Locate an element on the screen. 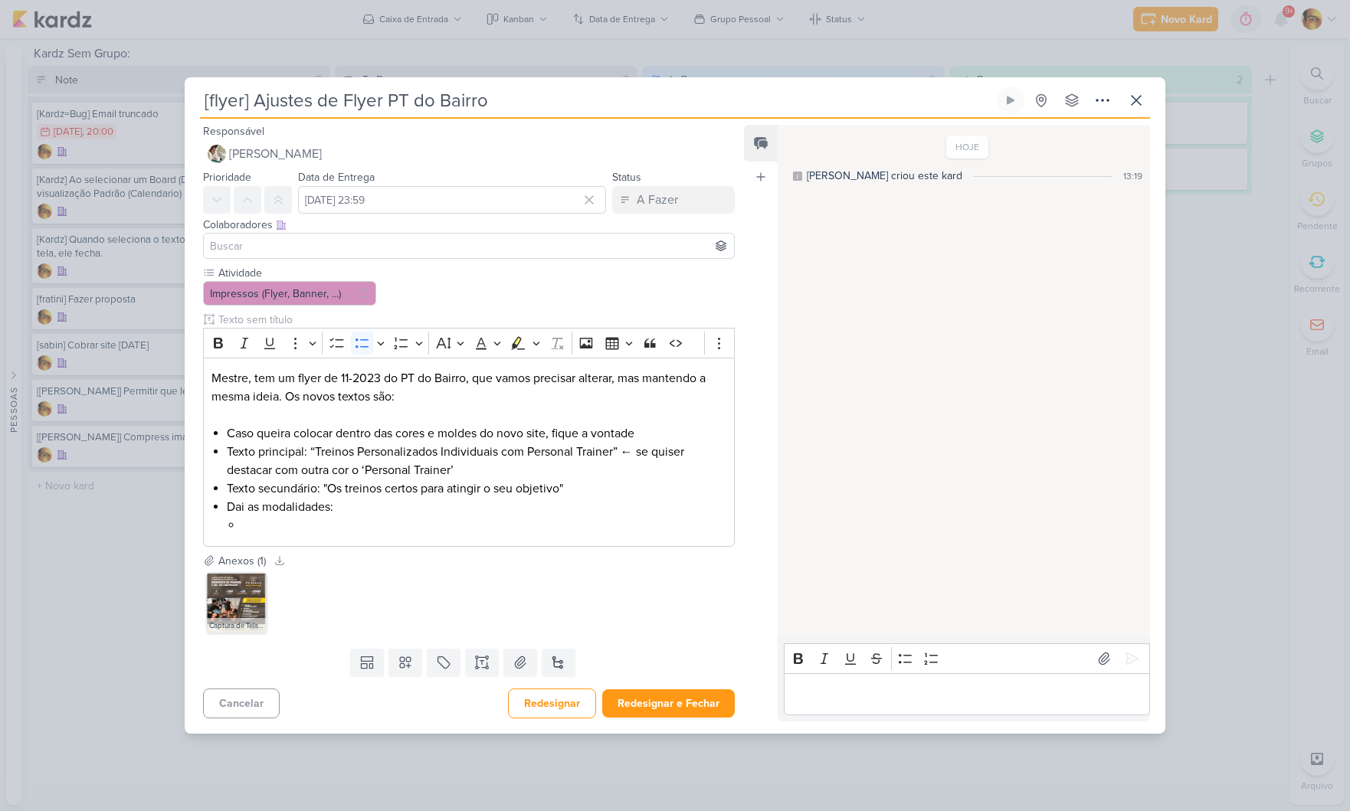  label: Responsável is located at coordinates (234, 131).